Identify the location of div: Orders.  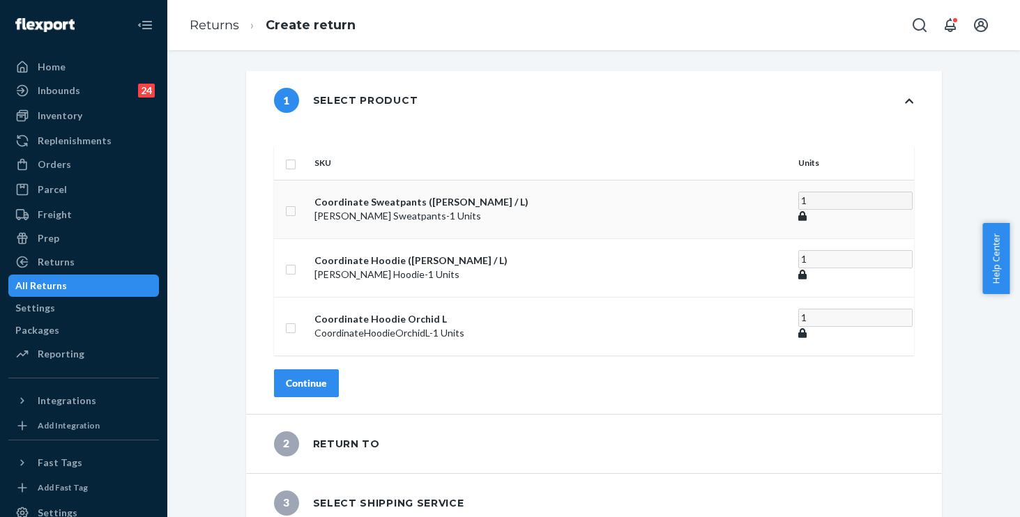
(54, 164).